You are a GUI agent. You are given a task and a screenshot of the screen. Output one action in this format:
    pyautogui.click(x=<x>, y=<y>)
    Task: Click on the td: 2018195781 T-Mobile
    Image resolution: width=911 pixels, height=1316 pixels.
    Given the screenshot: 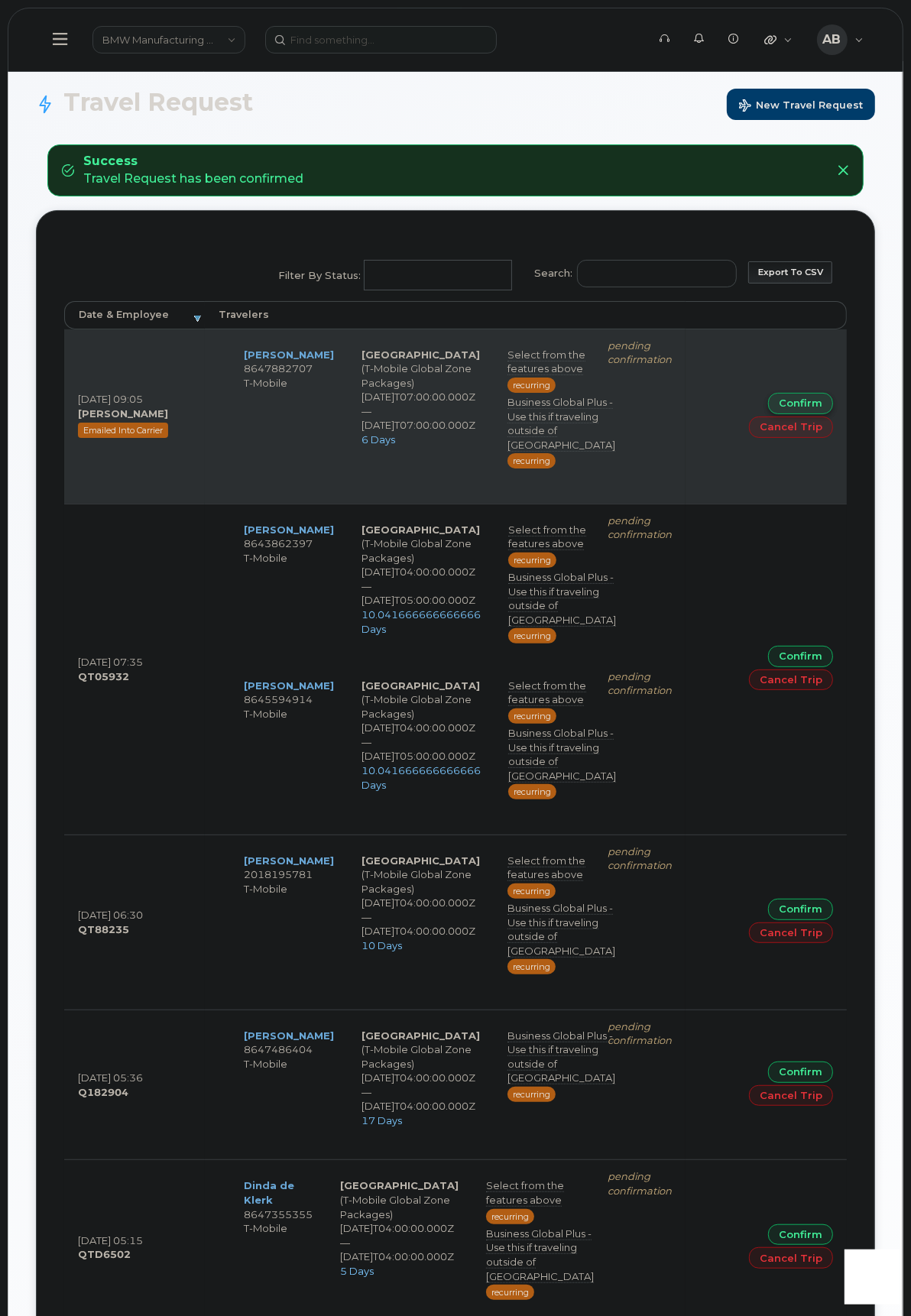 What is the action you would take?
    pyautogui.click(x=289, y=916)
    